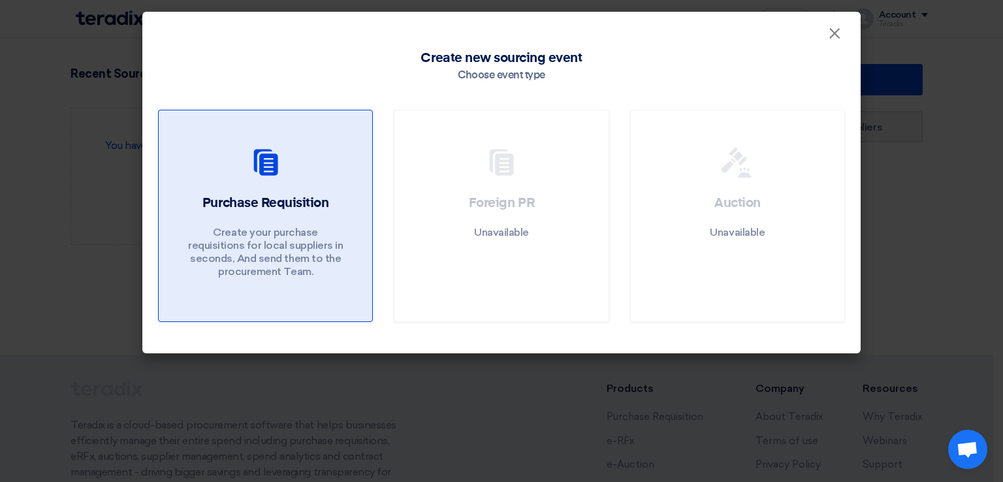 This screenshot has width=1003, height=482. I want to click on button: Close, so click(835, 34).